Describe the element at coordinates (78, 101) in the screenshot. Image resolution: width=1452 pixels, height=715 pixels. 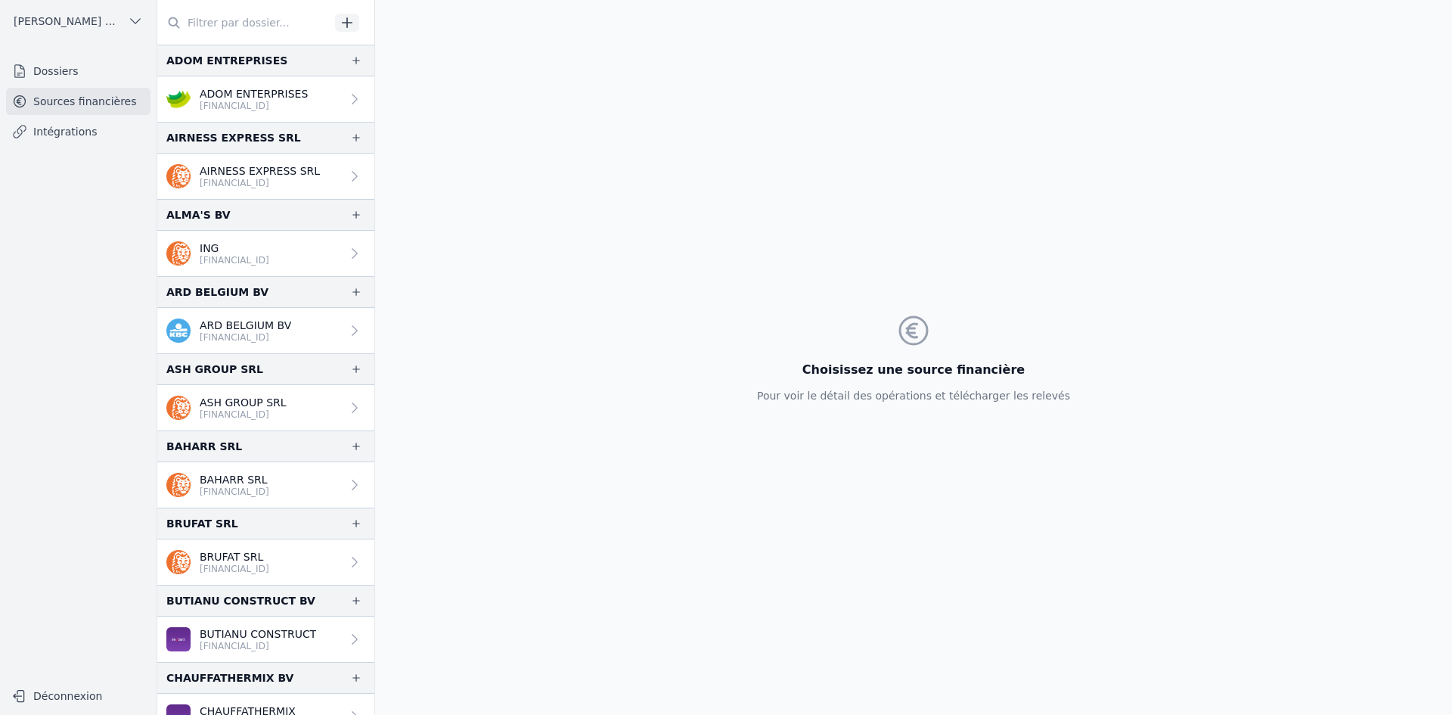
I see `a: Sources financières` at that location.